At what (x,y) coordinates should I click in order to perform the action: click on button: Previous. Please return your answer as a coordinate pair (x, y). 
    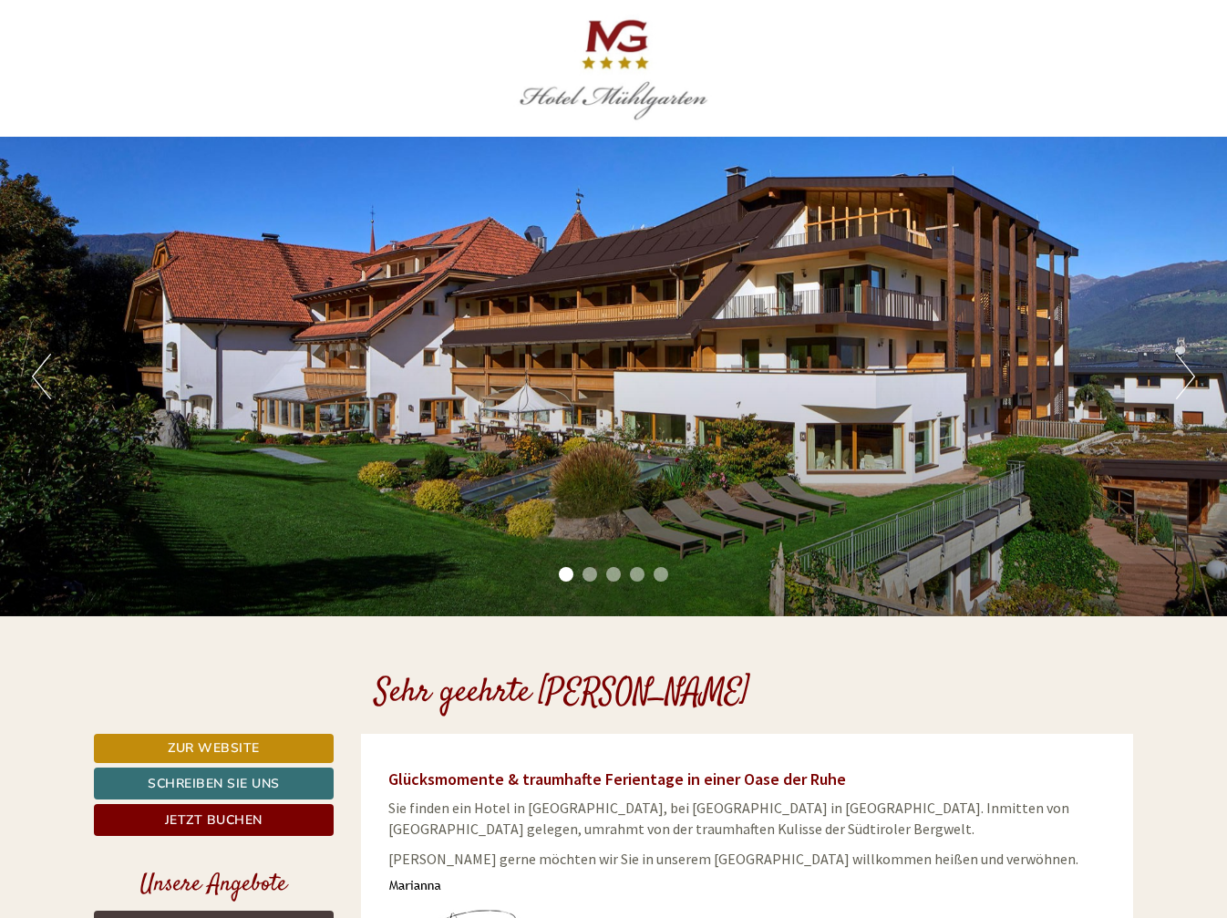
    Looking at the image, I should click on (41, 376).